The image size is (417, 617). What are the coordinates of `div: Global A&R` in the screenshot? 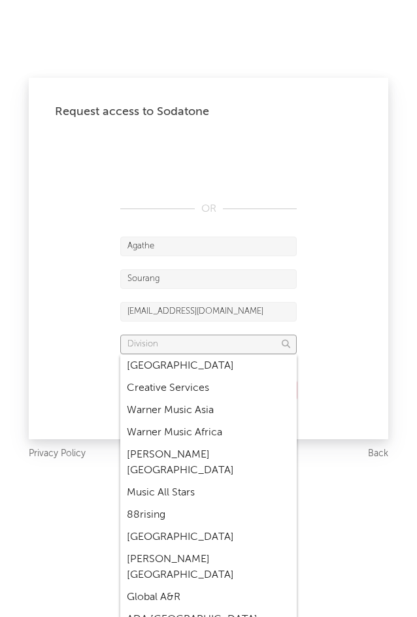 It's located at (209, 598).